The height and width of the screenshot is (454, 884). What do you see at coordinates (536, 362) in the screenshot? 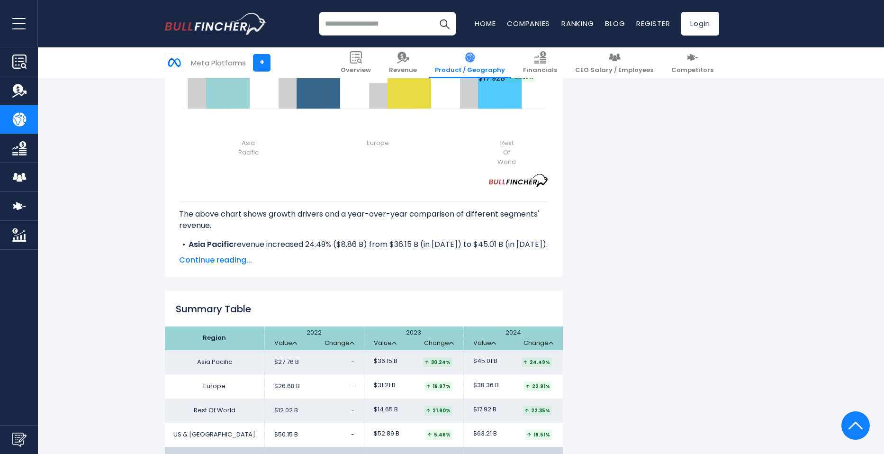
I see `div: 24.49%` at bounding box center [536, 362].